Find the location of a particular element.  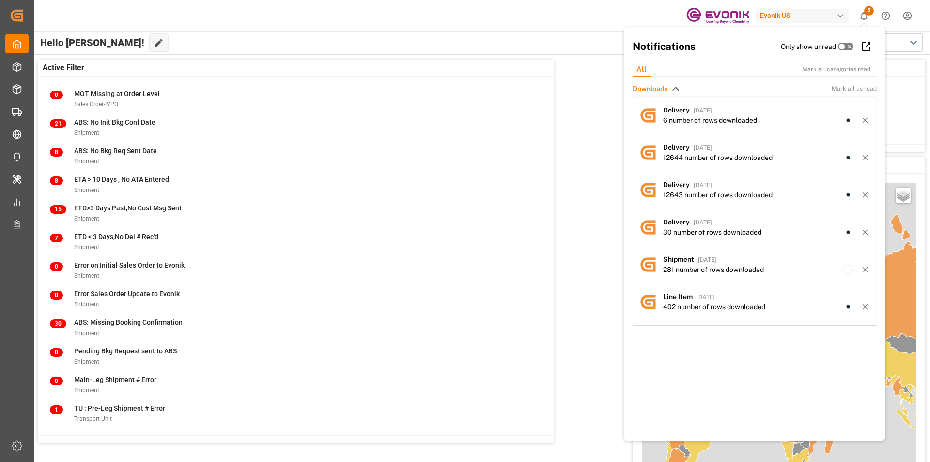

span: Downloads is located at coordinates (650, 89).